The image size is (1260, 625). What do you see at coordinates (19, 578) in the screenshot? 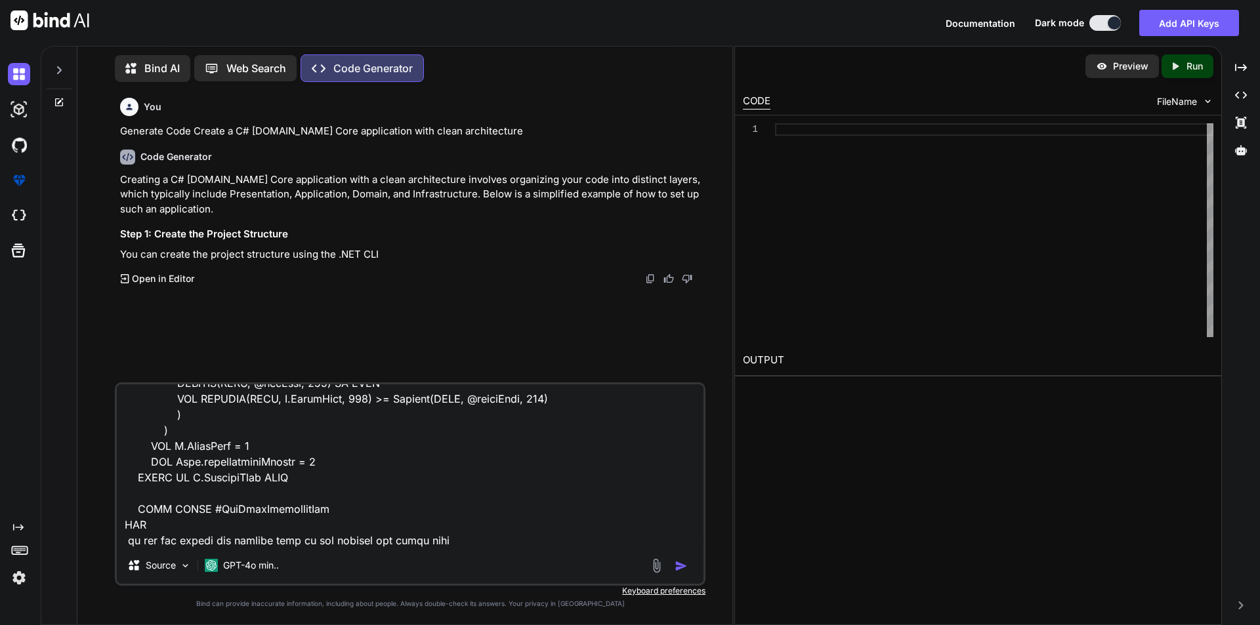
I see `img: settings` at bounding box center [19, 578].